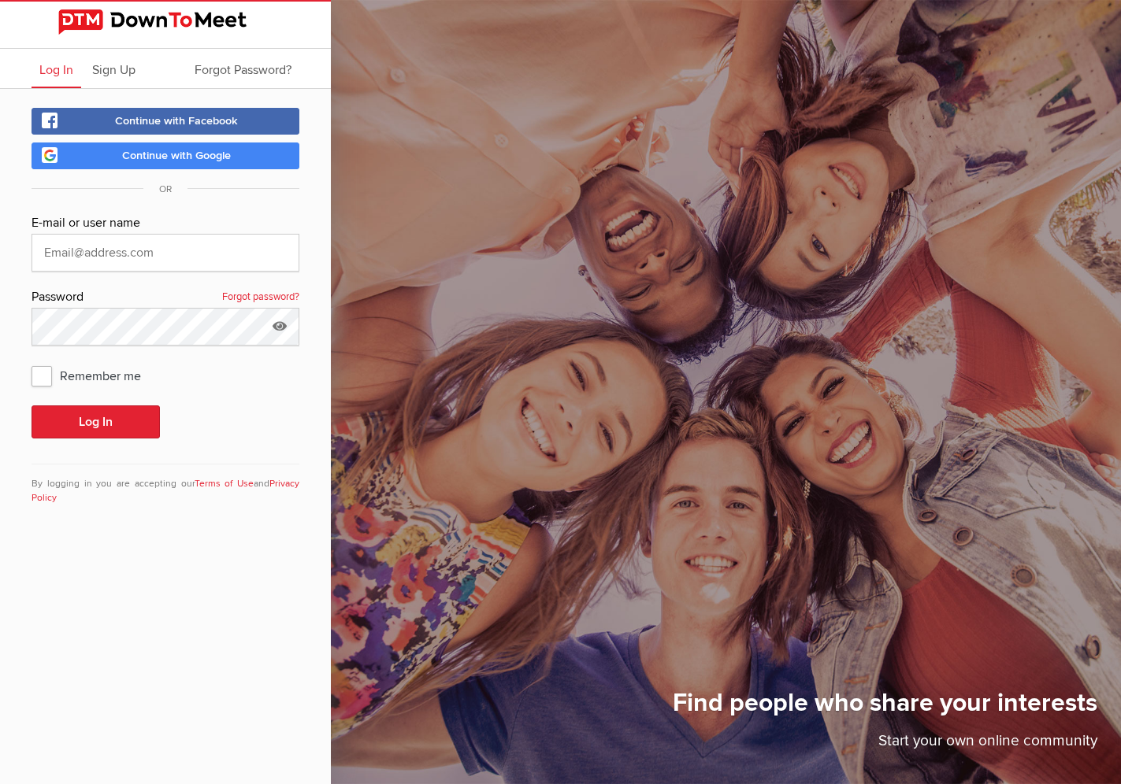 The width and height of the screenshot is (1121, 784). Describe the element at coordinates (56, 70) in the screenshot. I see `span: Log In` at that location.